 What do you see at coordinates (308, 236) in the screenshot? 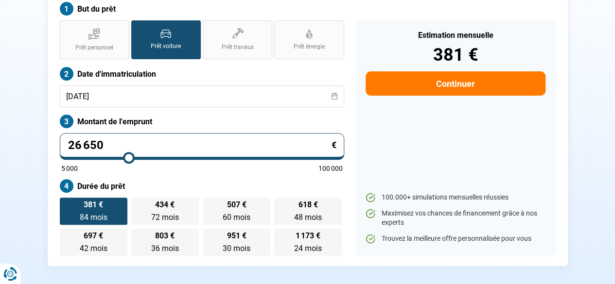
I see `span: 1 173 €` at bounding box center [308, 236].